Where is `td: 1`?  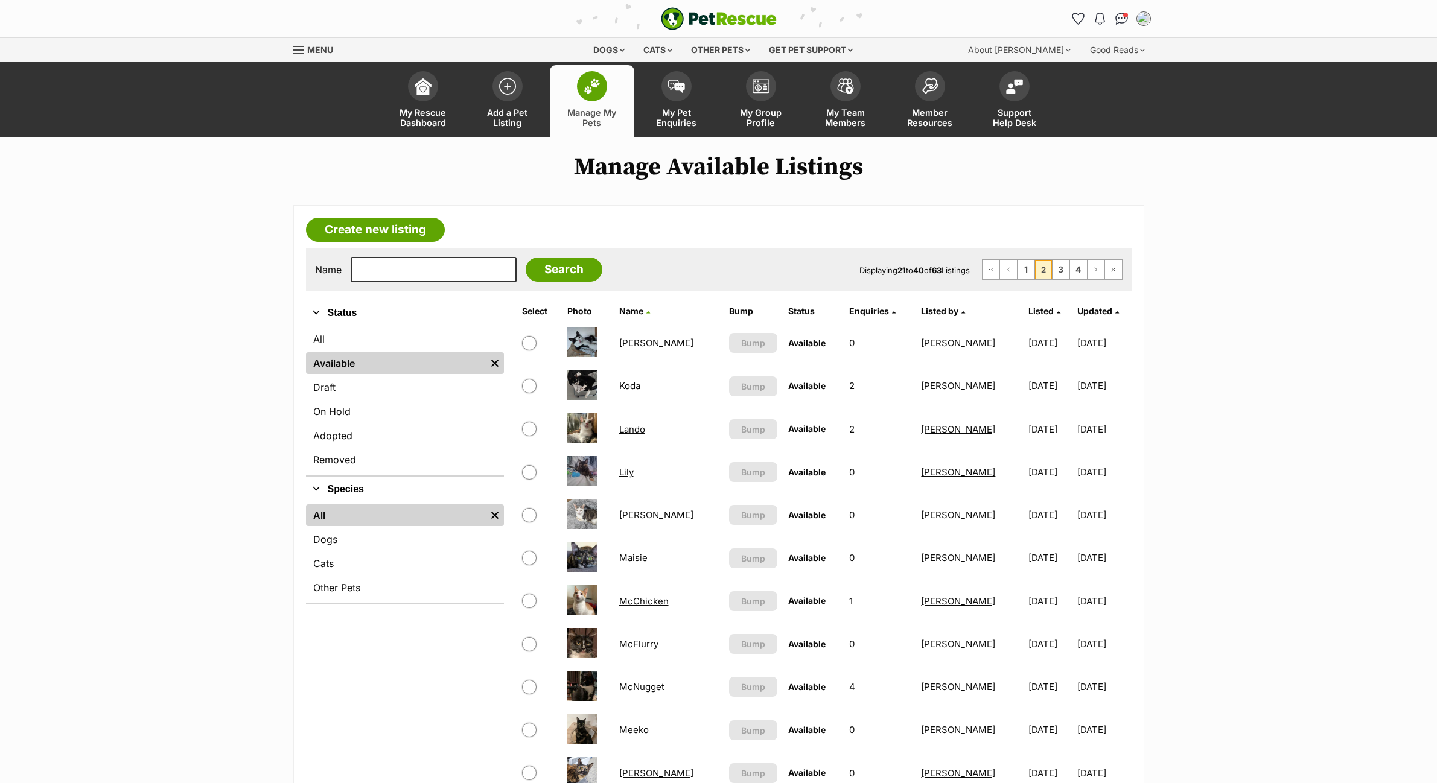 td: 1 is located at coordinates (880, 601).